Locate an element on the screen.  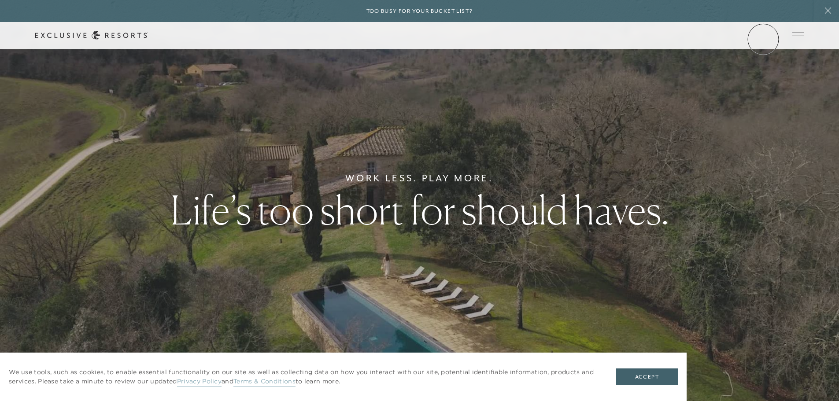
button: Open navigation is located at coordinates (798, 36).